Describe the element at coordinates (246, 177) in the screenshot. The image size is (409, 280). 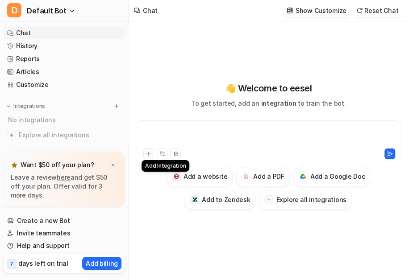
I see `img: Add a PDF` at that location.